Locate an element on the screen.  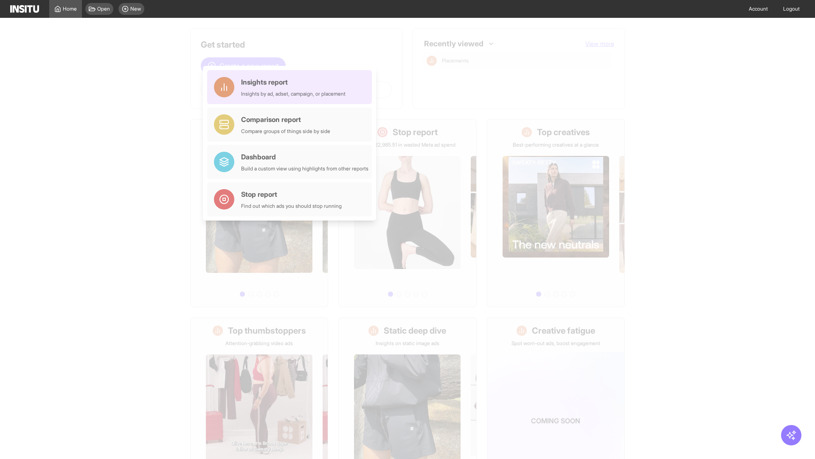
span: Home is located at coordinates (70, 9).